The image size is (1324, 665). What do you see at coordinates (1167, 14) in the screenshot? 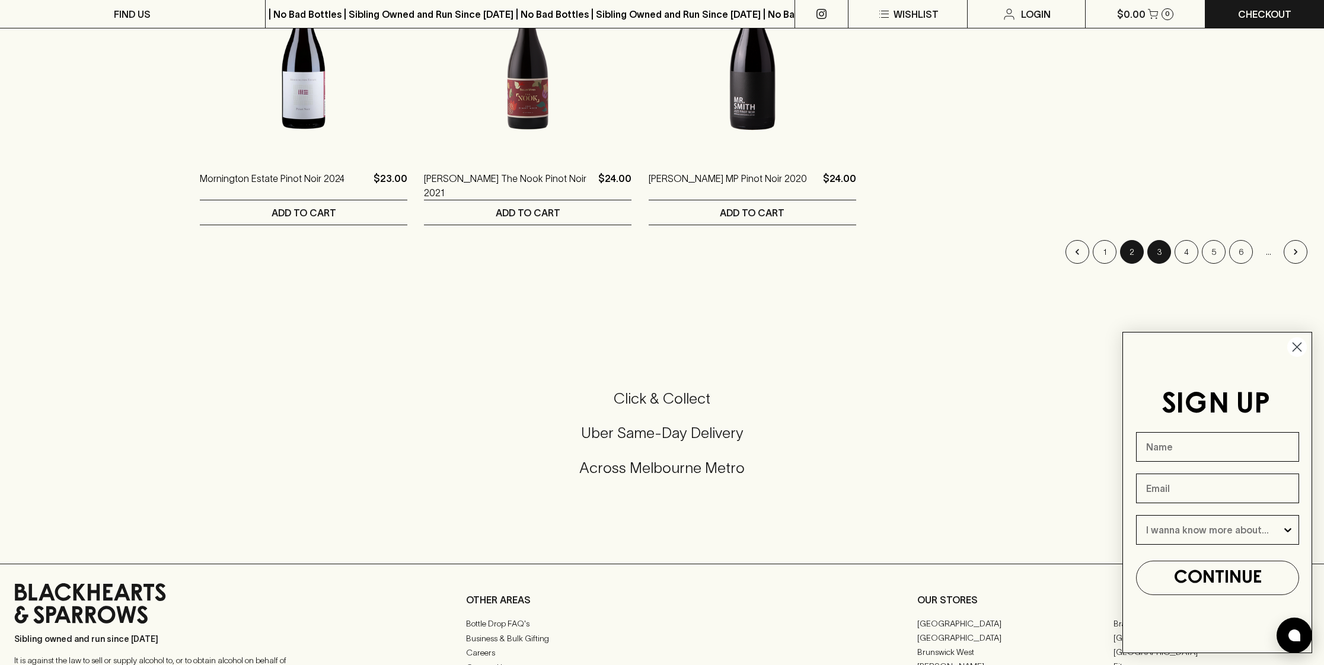
I see `p: 0` at bounding box center [1167, 14].